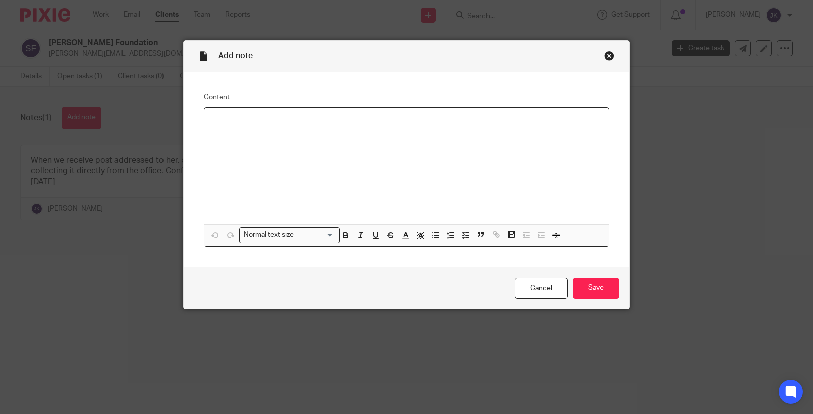  I want to click on div: Search for option, so click(289, 235).